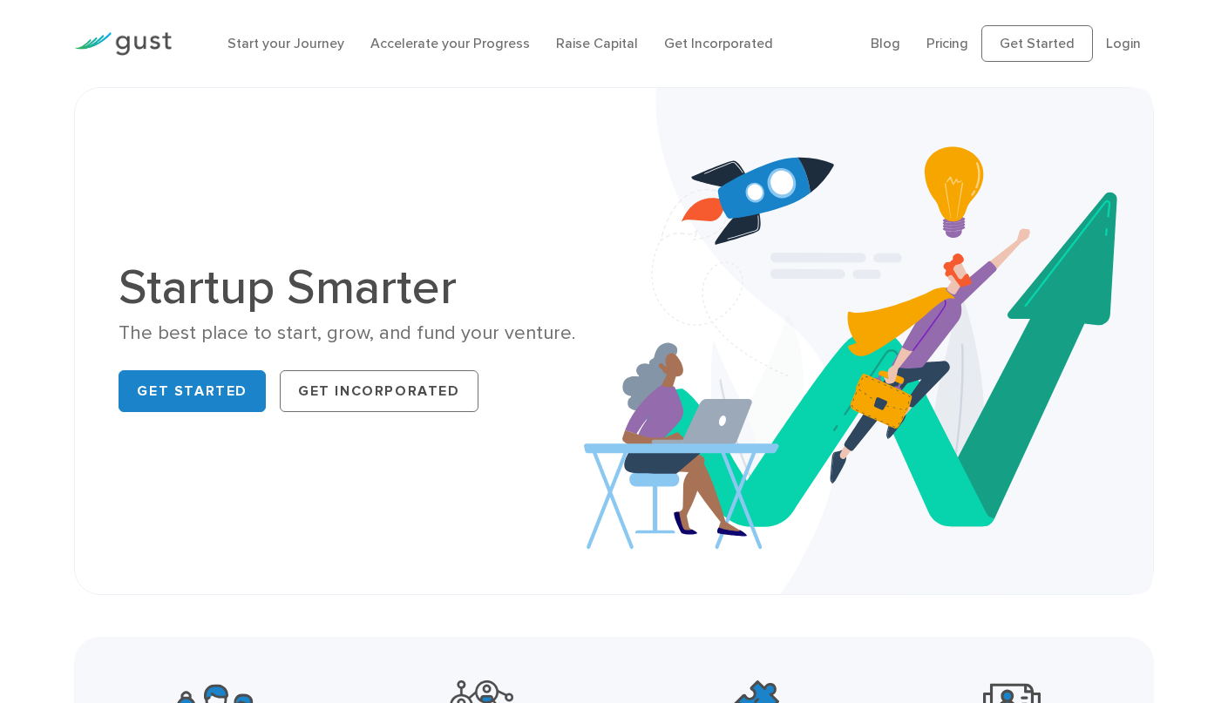 The image size is (1228, 703). Describe the element at coordinates (286, 43) in the screenshot. I see `a: Start your Journey` at that location.